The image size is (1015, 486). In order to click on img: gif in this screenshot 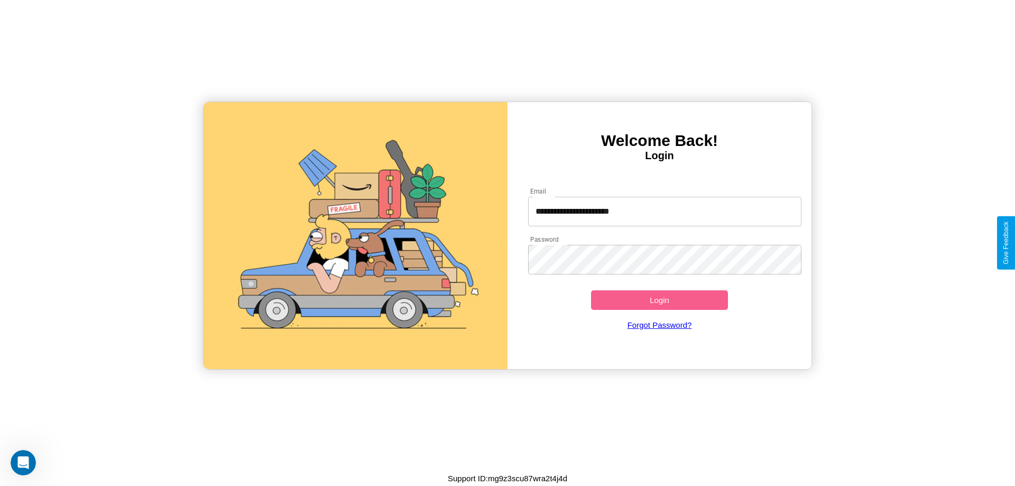, I will do `click(355, 235)`.